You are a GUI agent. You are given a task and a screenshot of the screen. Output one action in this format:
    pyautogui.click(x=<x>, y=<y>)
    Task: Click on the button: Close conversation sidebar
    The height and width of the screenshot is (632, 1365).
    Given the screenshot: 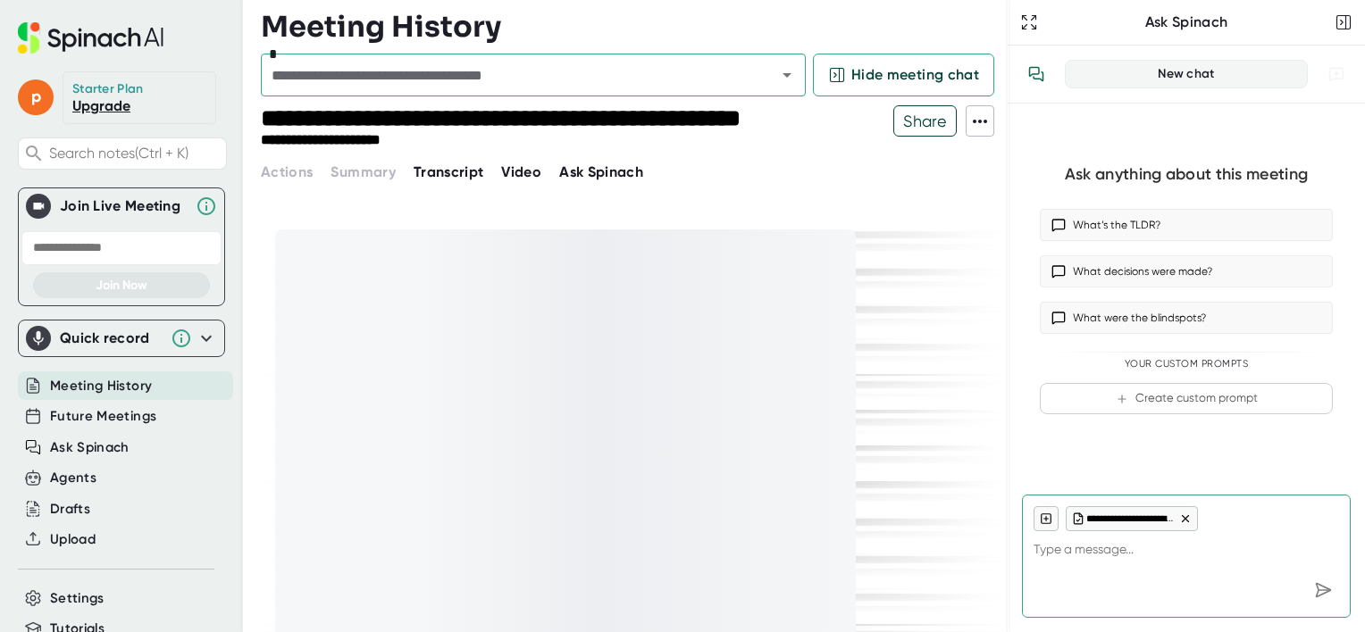 What is the action you would take?
    pyautogui.click(x=1343, y=22)
    